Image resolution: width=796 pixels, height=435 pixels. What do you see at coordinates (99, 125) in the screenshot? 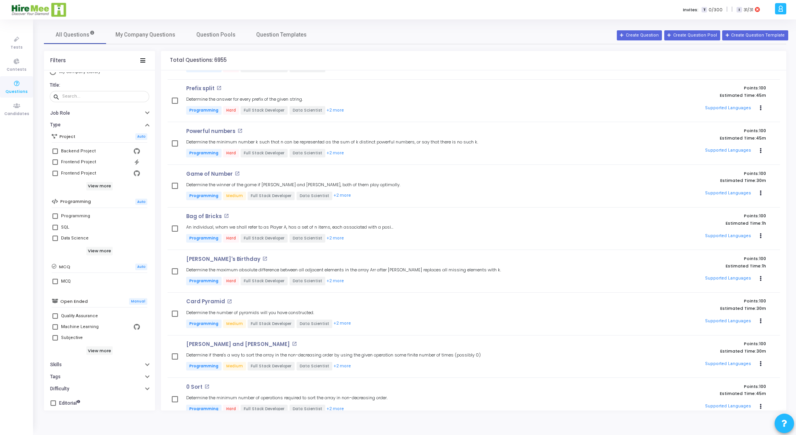
I see `button: Type` at bounding box center [99, 125].